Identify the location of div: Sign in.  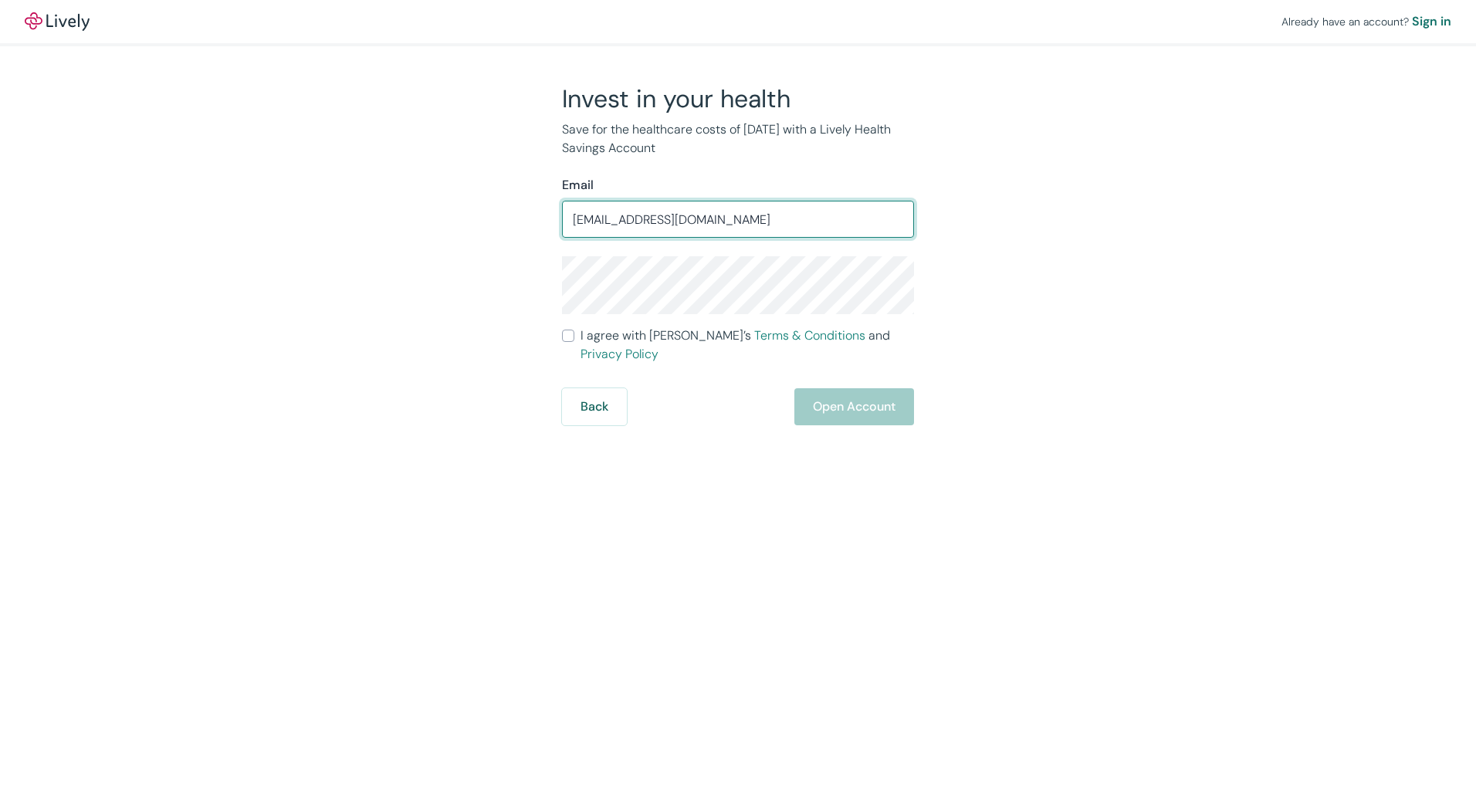
(1431, 21).